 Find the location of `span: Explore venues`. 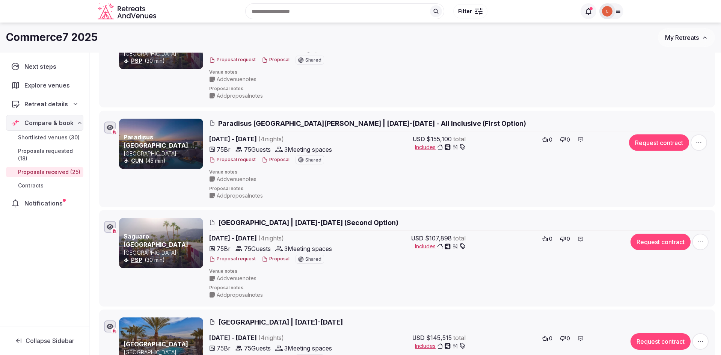

span: Explore venues is located at coordinates (48, 85).